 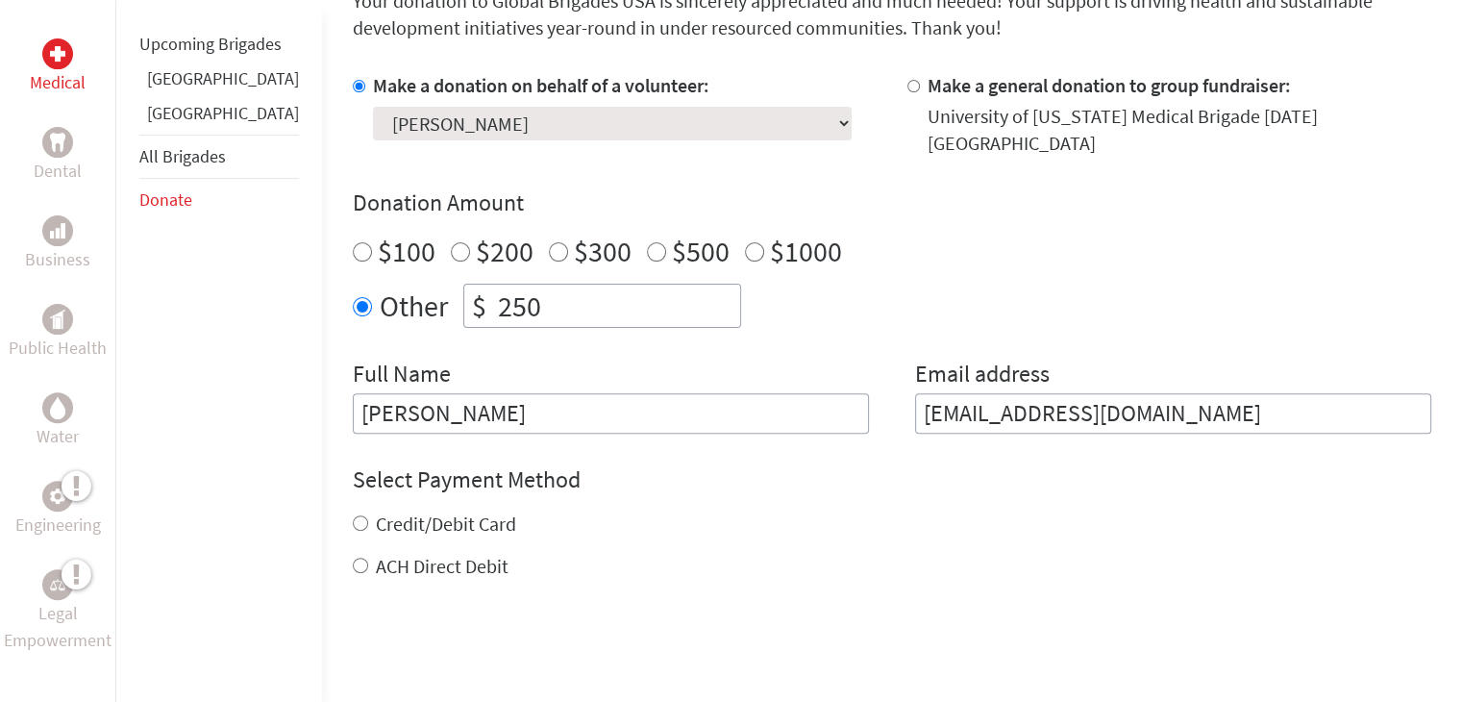 I want to click on li: Upcoming Brigades, so click(x=219, y=44).